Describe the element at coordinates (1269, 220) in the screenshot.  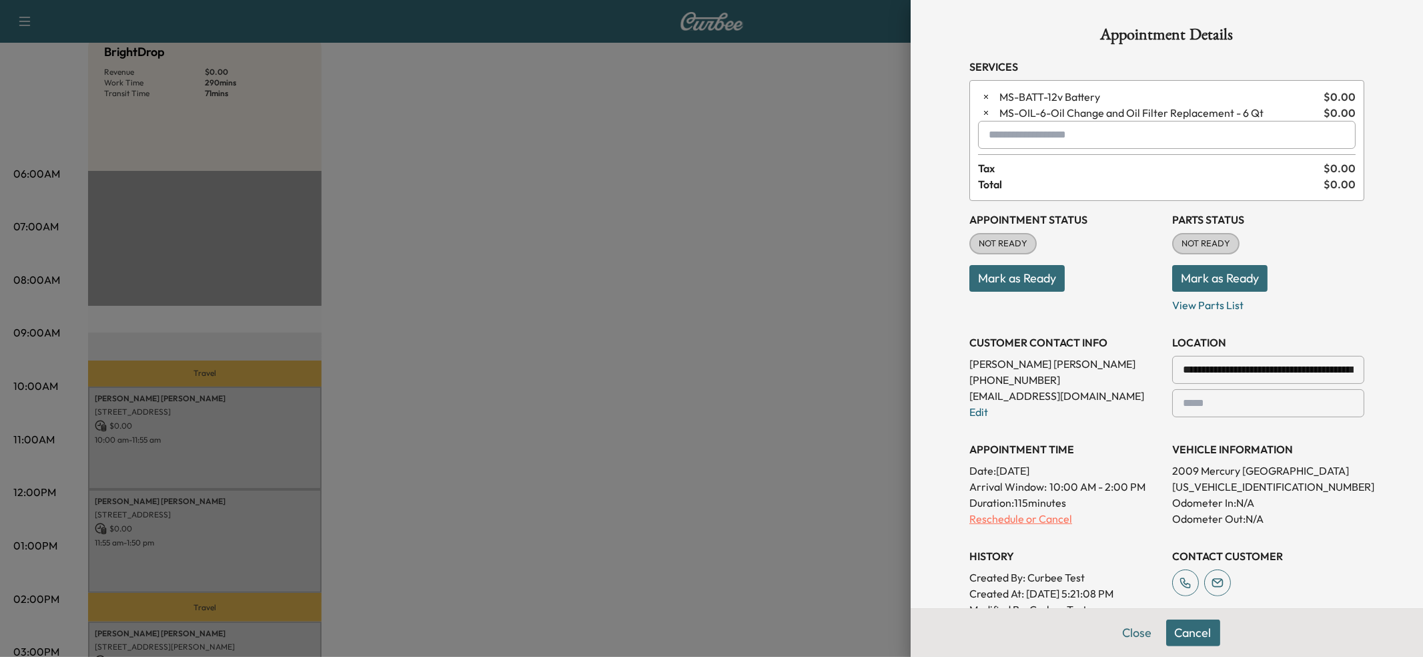
I see `h3: Parts Status` at that location.